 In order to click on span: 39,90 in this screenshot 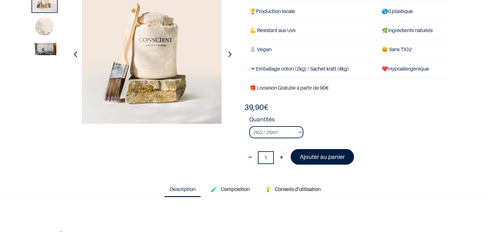, I will do `click(254, 107)`.